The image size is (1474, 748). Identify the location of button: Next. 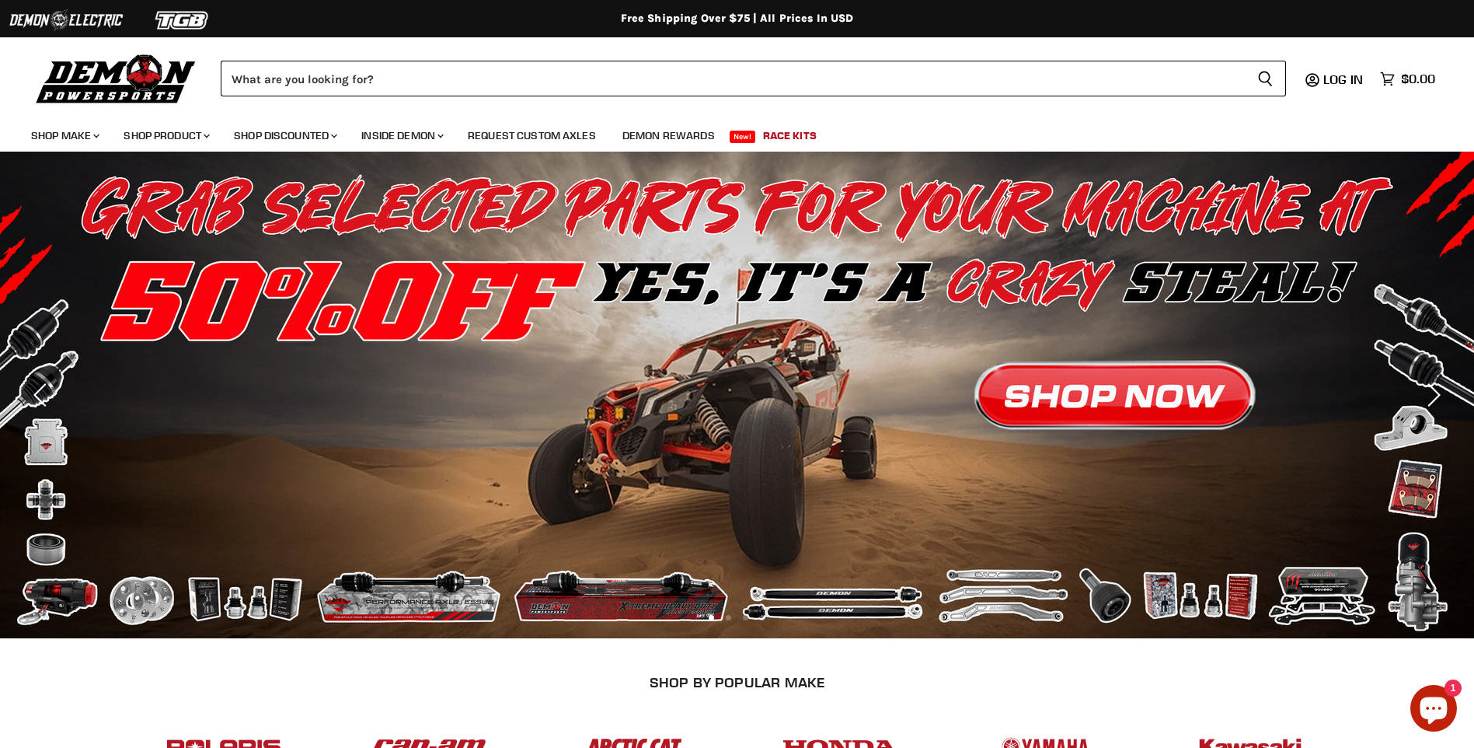
(1432, 395).